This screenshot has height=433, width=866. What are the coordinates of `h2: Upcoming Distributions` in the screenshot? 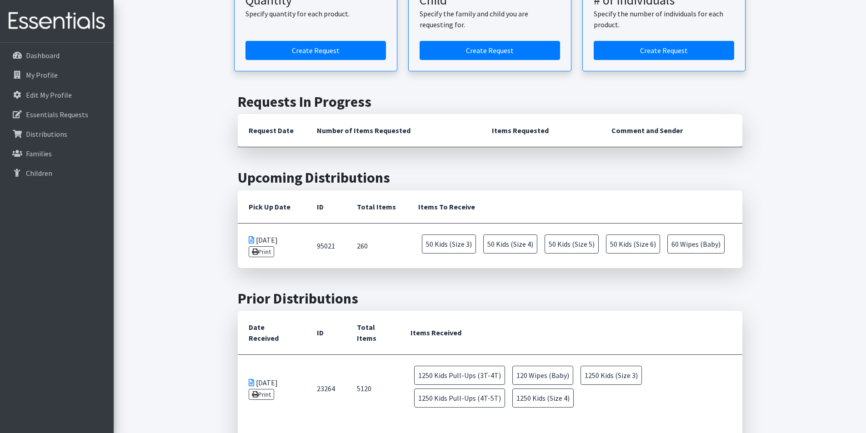 It's located at (490, 178).